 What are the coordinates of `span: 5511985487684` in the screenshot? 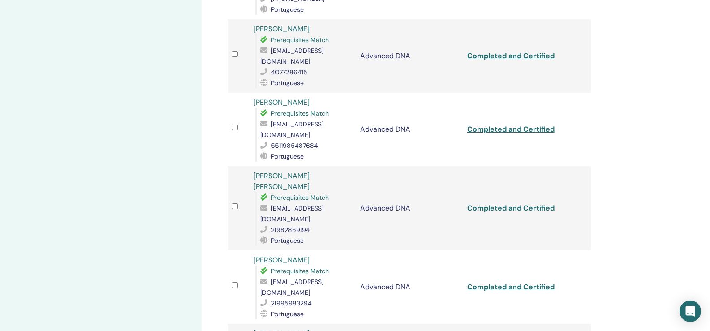 It's located at (294, 146).